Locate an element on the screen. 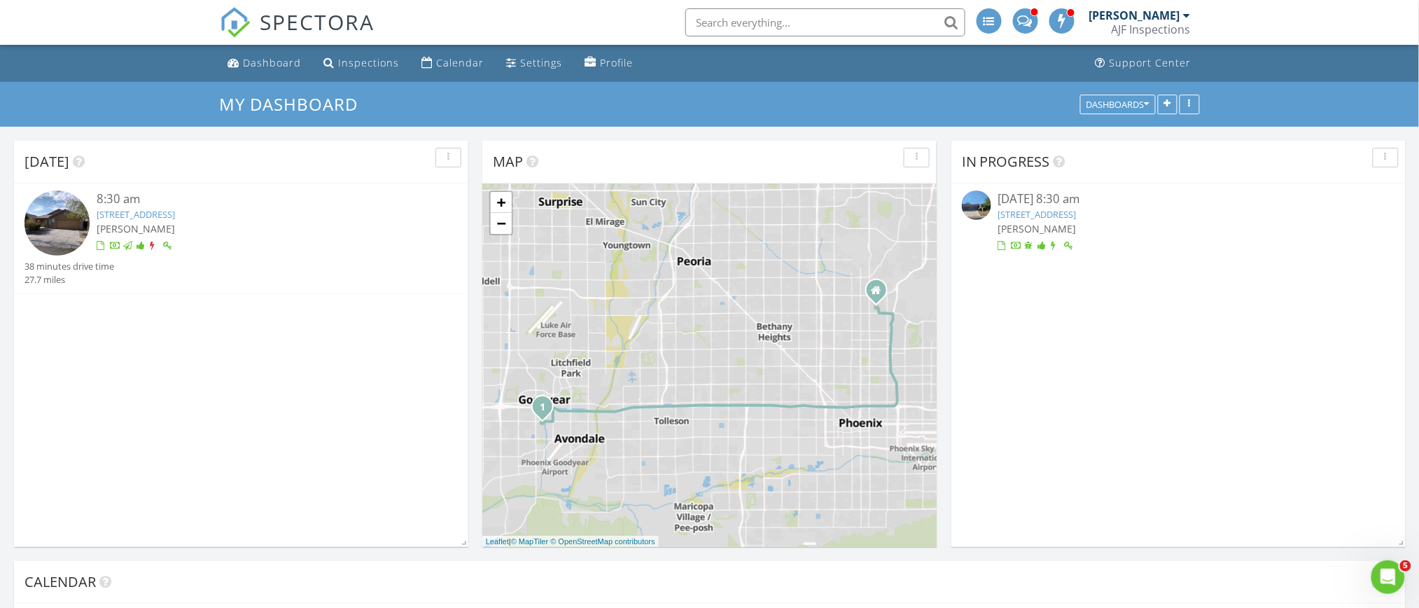 The width and height of the screenshot is (1419, 608). div: Calendar is located at coordinates (461, 62).